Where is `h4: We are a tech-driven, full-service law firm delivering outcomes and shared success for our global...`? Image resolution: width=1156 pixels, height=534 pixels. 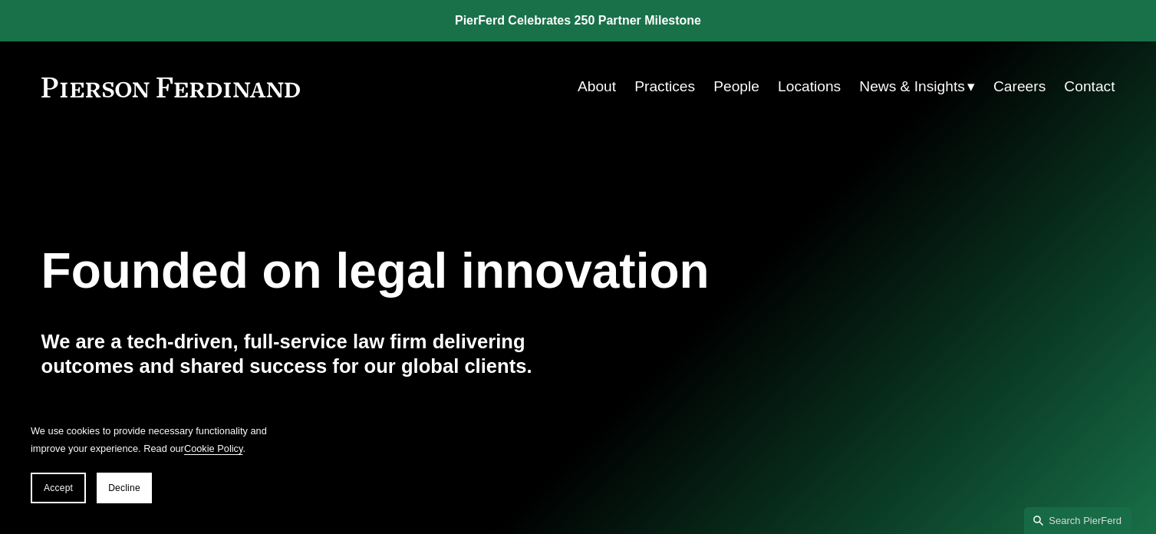 h4: We are a tech-driven, full-service law firm delivering outcomes and shared success for our global... is located at coordinates (310, 354).